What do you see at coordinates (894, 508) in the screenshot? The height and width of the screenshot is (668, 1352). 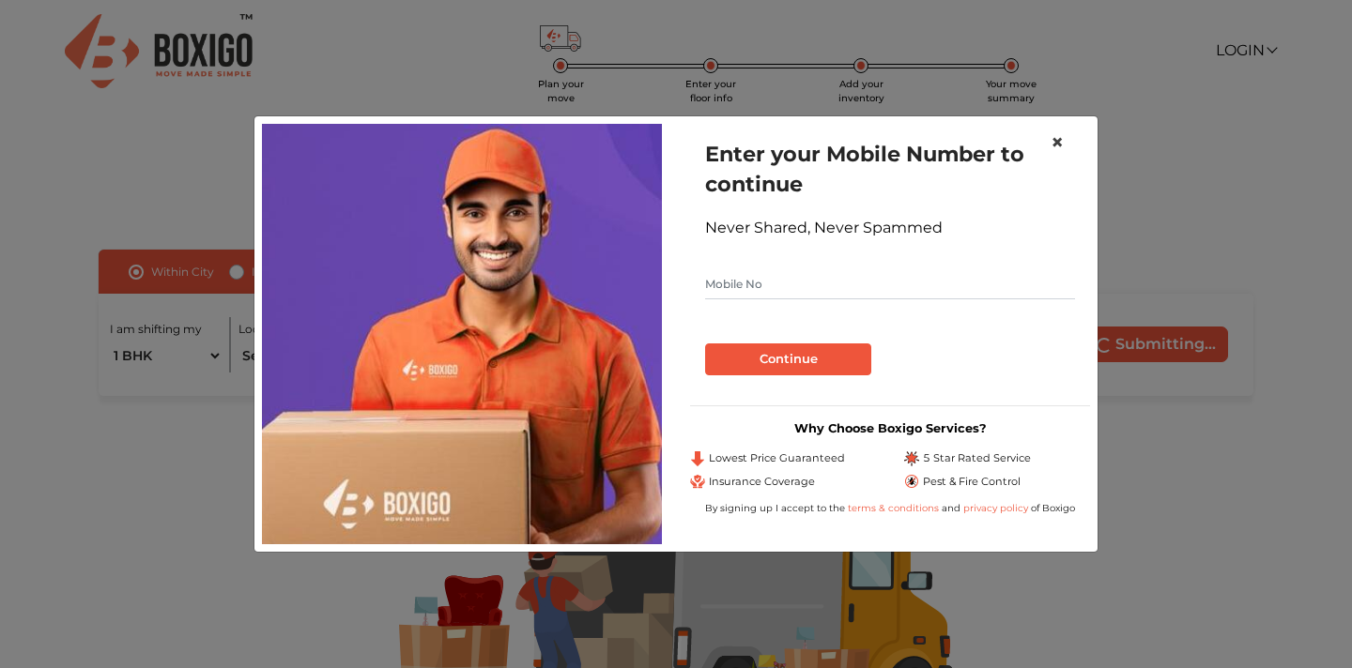 I see `a: terms & conditions` at bounding box center [894, 508].